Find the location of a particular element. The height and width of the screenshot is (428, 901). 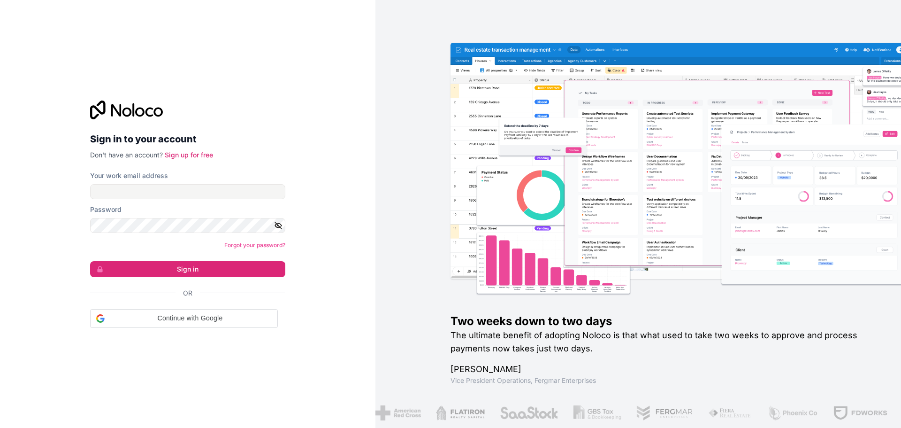

img: /assets/fiera-fwj2N5v4.png is located at coordinates (731, 413).